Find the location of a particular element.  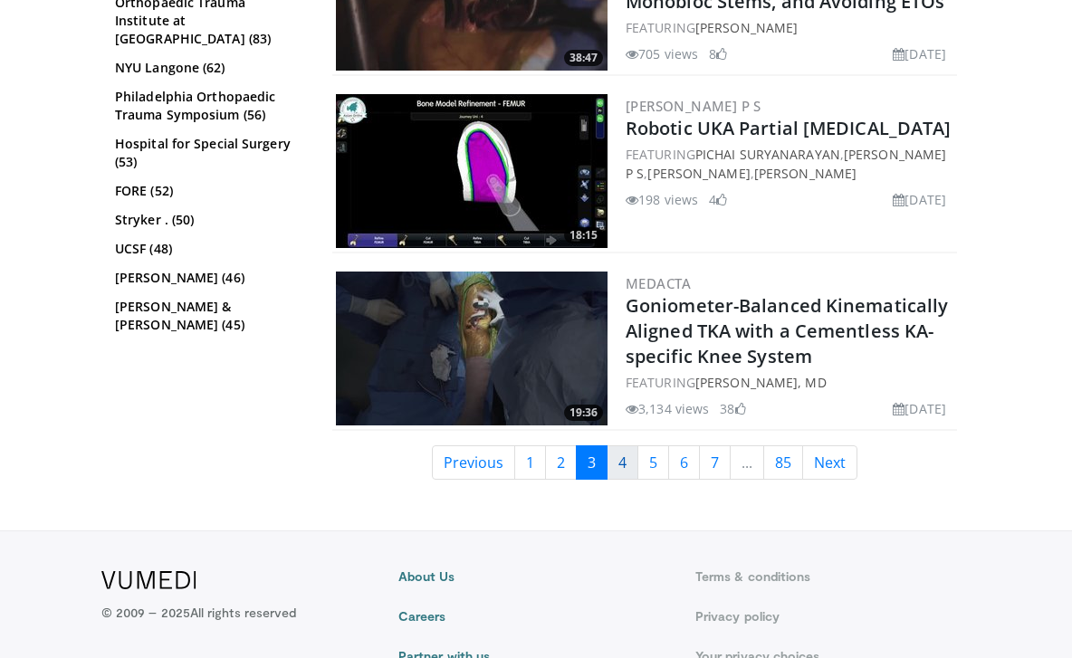

p: © 2009 – 2025 is located at coordinates (198, 613).